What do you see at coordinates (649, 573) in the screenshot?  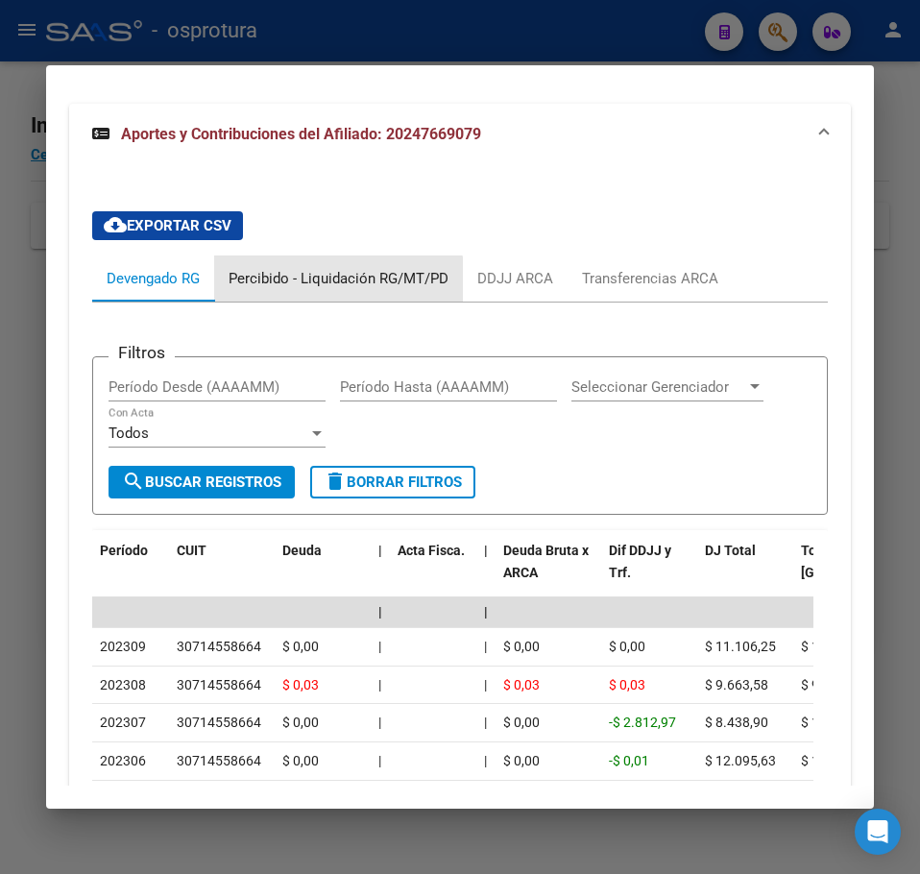 I see `datatable-header-cell: Dif DDJJ y Trf.` at bounding box center [649, 573].